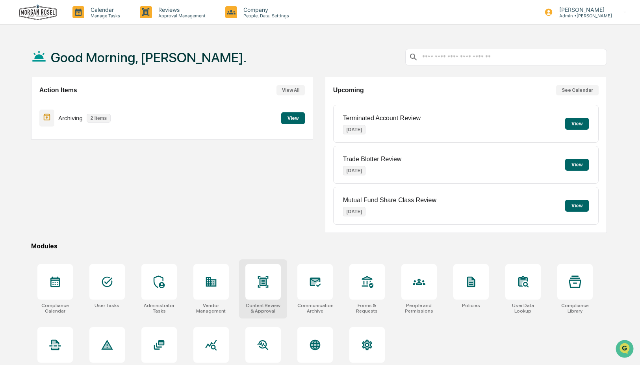 Image resolution: width=640 pixels, height=365 pixels. What do you see at coordinates (382, 118) in the screenshot?
I see `p: Terminated Account Review` at bounding box center [382, 118].